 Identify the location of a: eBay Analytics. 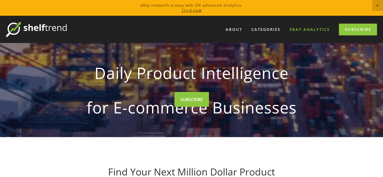
(309, 29).